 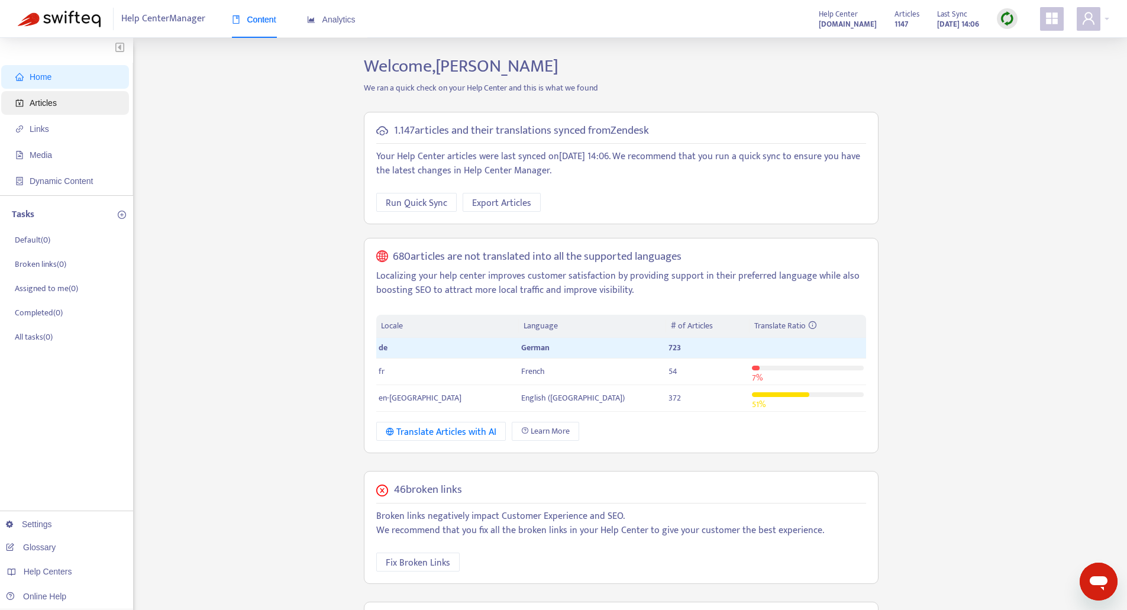 What do you see at coordinates (382, 257) in the screenshot?
I see `span: global` at bounding box center [382, 257].